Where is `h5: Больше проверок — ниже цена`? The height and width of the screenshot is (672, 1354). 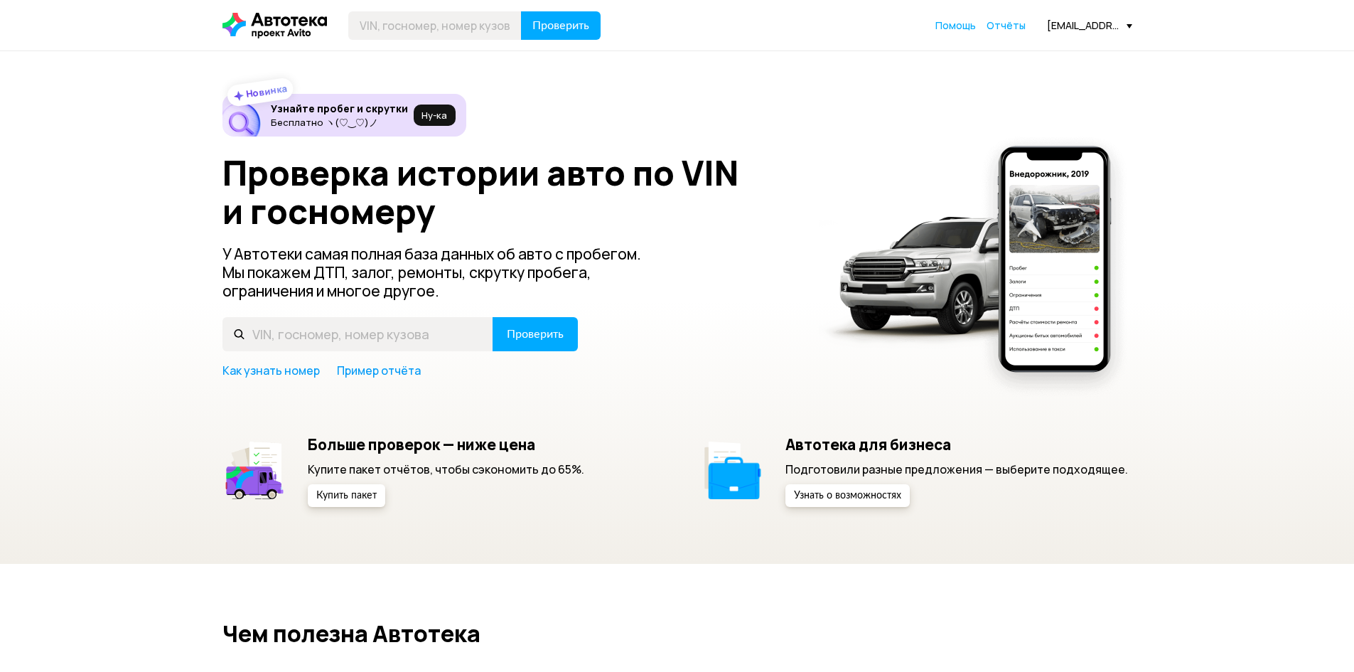
h5: Больше проверок — ниже цена is located at coordinates (446, 444).